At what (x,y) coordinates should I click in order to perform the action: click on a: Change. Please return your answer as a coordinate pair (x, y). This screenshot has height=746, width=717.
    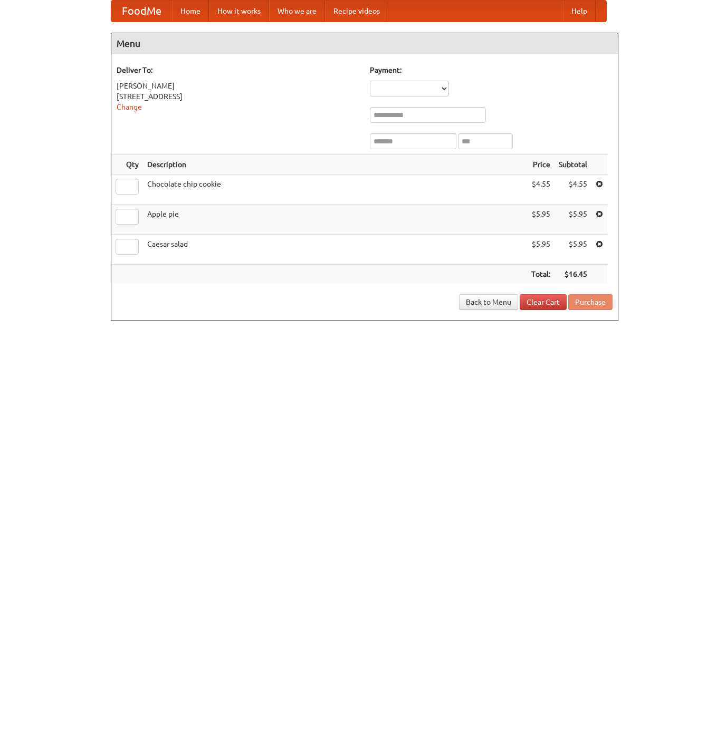
    Looking at the image, I should click on (129, 107).